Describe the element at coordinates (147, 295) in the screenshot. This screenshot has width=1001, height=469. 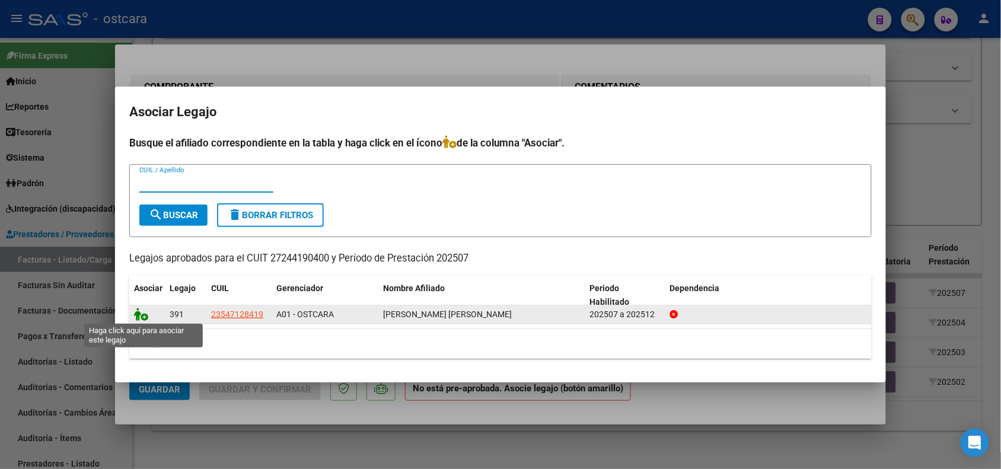
I see `datatable-header-cell: Asociar` at that location.